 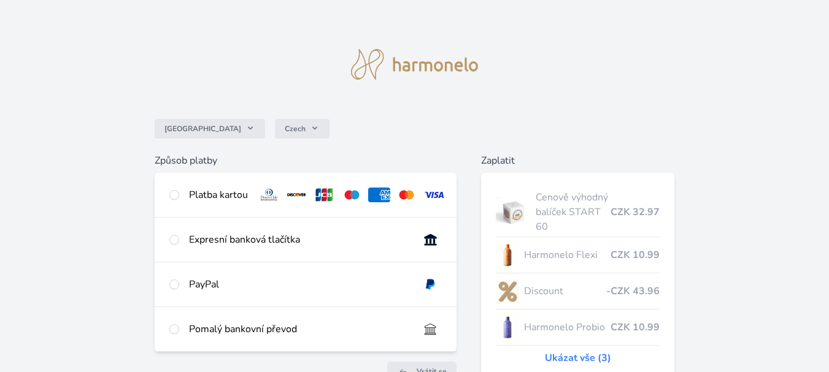 What do you see at coordinates (573, 212) in the screenshot?
I see `span: Cenově výhodný balíček START 60` at bounding box center [573, 212].